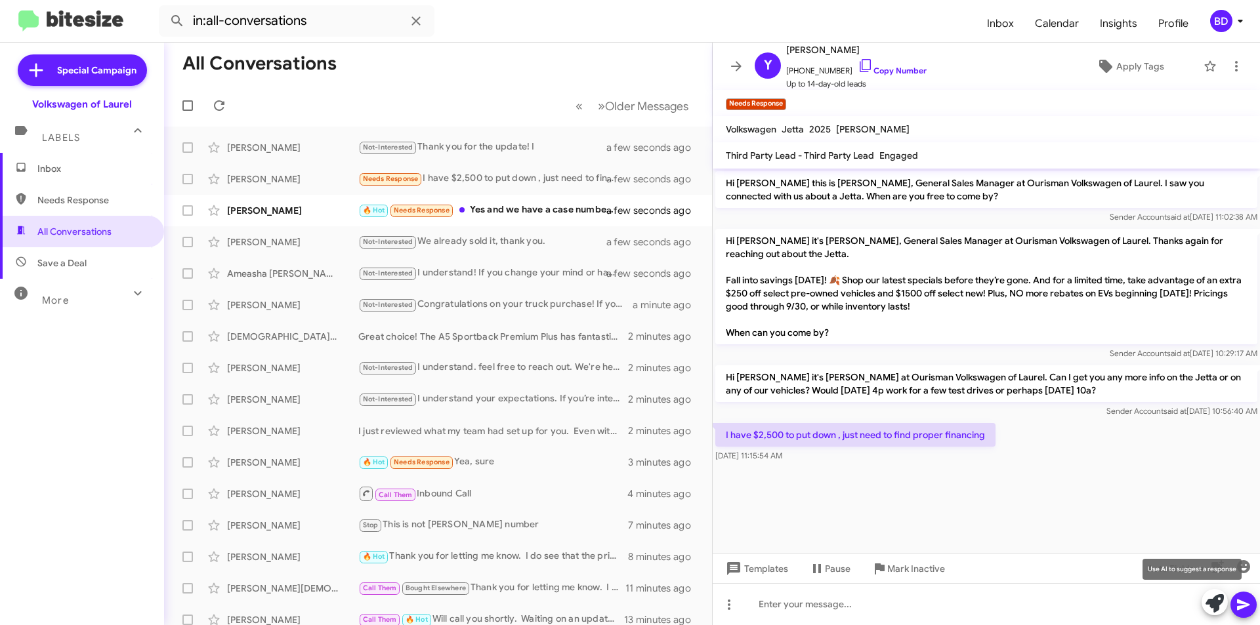 This screenshot has width=1260, height=625. What do you see at coordinates (493, 367) in the screenshot?
I see `div: I understand. feel free to reach out. We're here to help!` at bounding box center [493, 367].